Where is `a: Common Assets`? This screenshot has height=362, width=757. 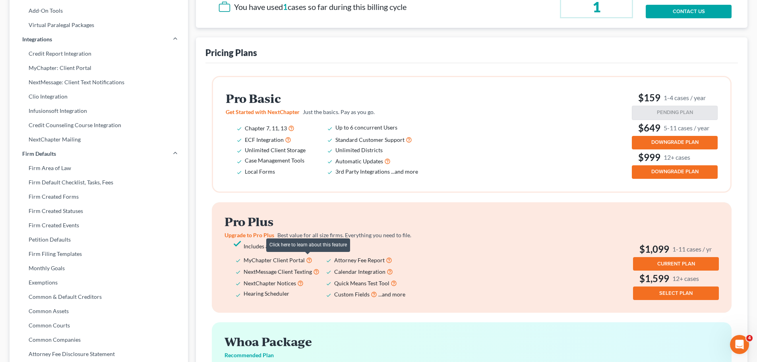 a: Common Assets is located at coordinates (98, 311).